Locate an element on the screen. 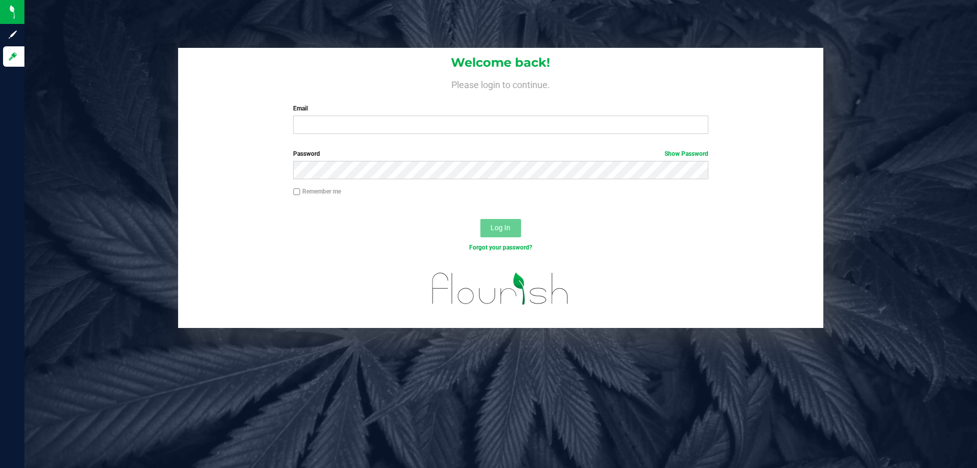 The image size is (977, 468). inline-svg: Log in is located at coordinates (13, 56).